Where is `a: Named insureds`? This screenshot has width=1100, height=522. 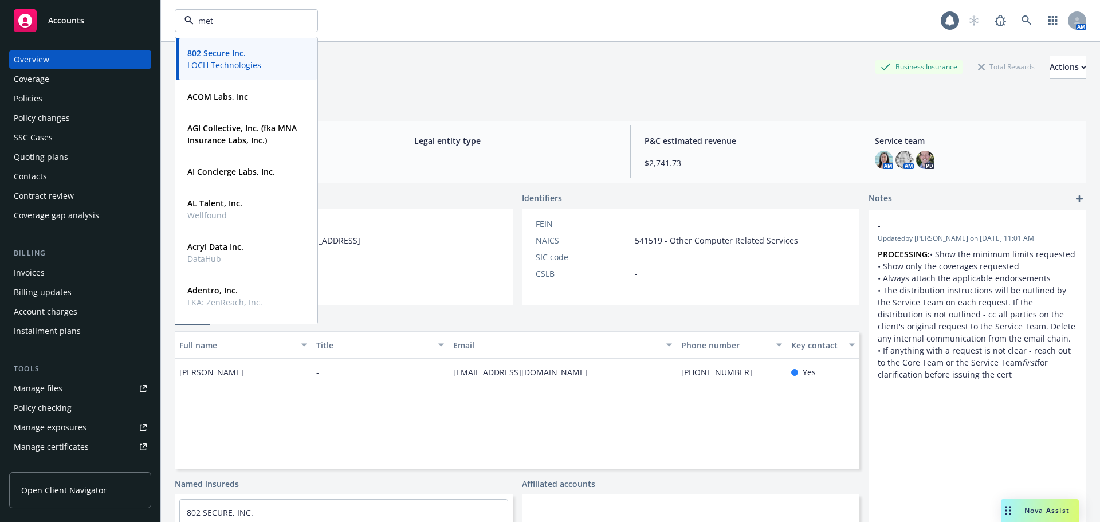 a: Named insureds is located at coordinates (207, 484).